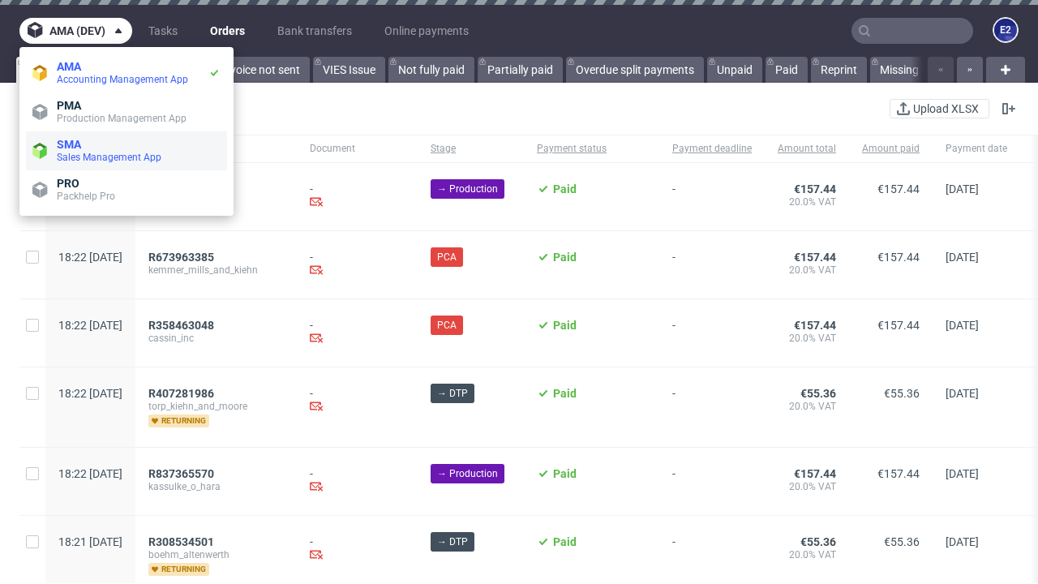 Image resolution: width=1038 pixels, height=584 pixels. Describe the element at coordinates (453, 393) in the screenshot. I see `span: → DTP` at that location.